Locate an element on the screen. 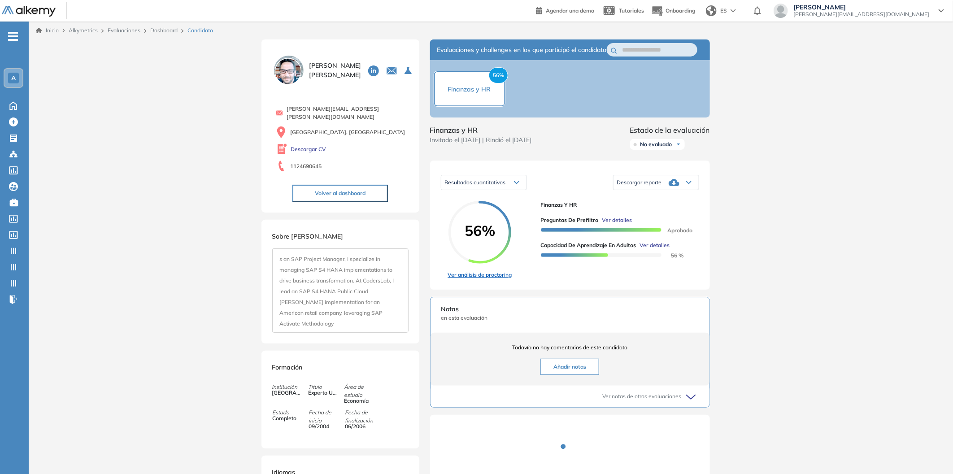  span: Completo is located at coordinates (287, 418).